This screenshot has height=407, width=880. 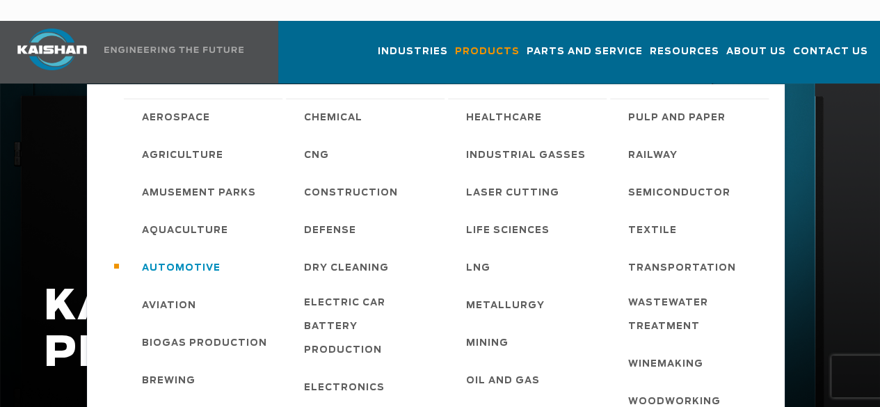 What do you see at coordinates (205, 305) in the screenshot?
I see `a: Aviation` at bounding box center [205, 305].